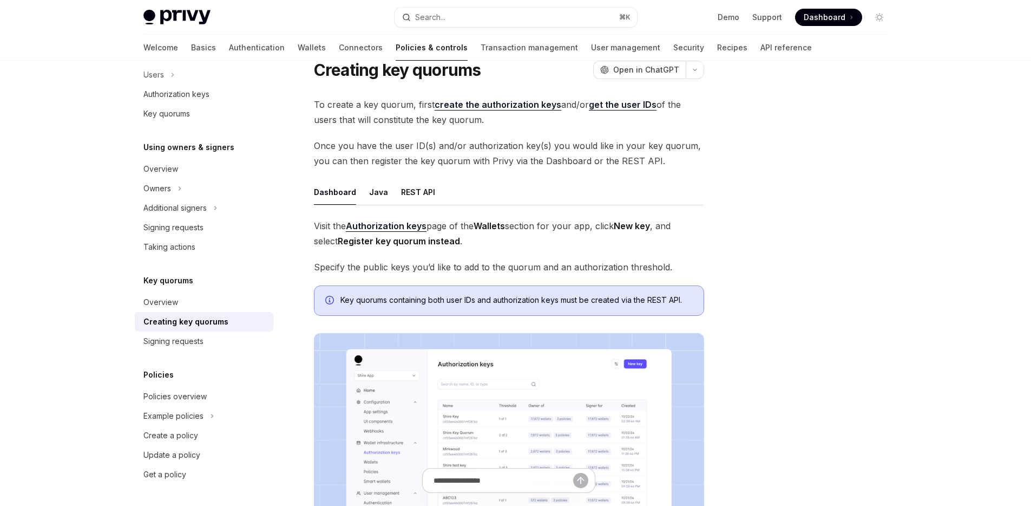  What do you see at coordinates (173, 416) in the screenshot?
I see `div: Example policies` at bounding box center [173, 416].